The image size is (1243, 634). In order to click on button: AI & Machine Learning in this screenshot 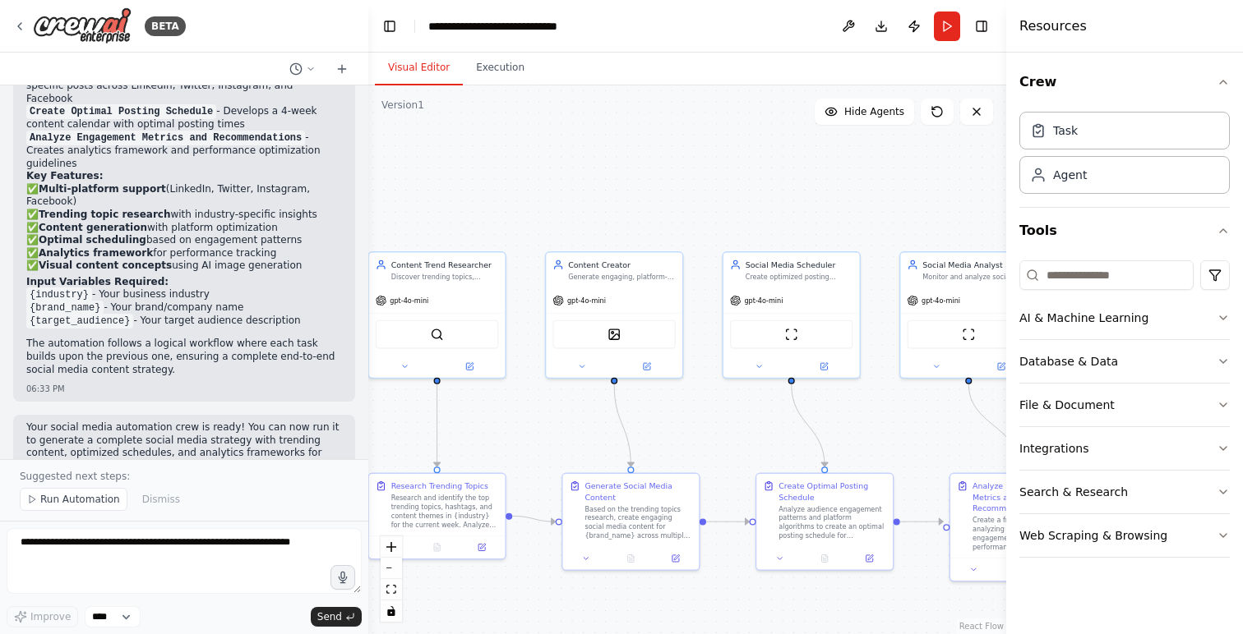, I will do `click(1124, 318)`.